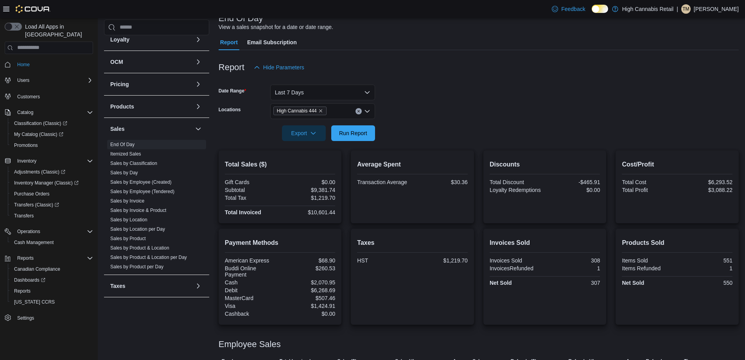 Image resolution: width=745 pixels, height=360 pixels. What do you see at coordinates (252, 313) in the screenshot?
I see `div: Cashback` at bounding box center [252, 313].